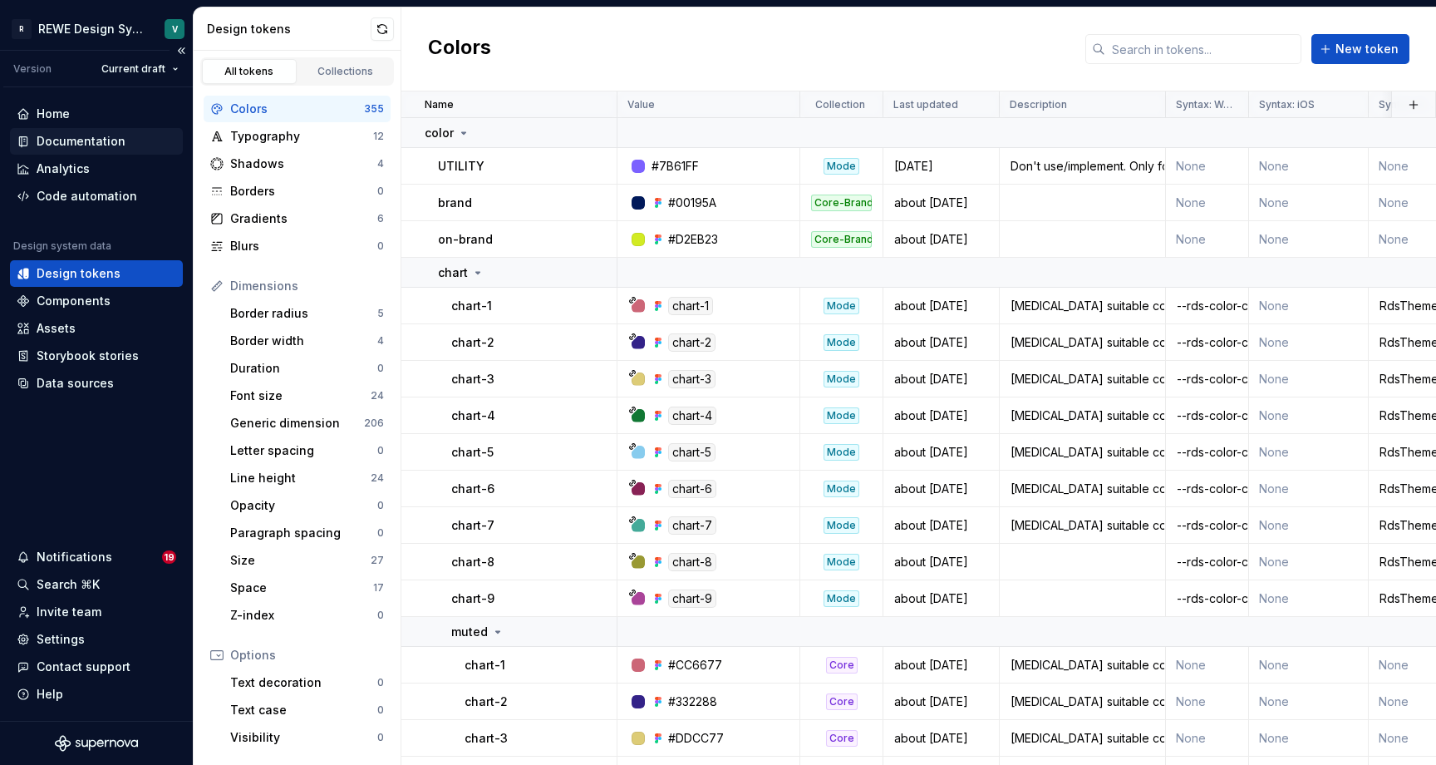  What do you see at coordinates (297, 246) in the screenshot?
I see `a: Blurs0` at bounding box center [297, 246].